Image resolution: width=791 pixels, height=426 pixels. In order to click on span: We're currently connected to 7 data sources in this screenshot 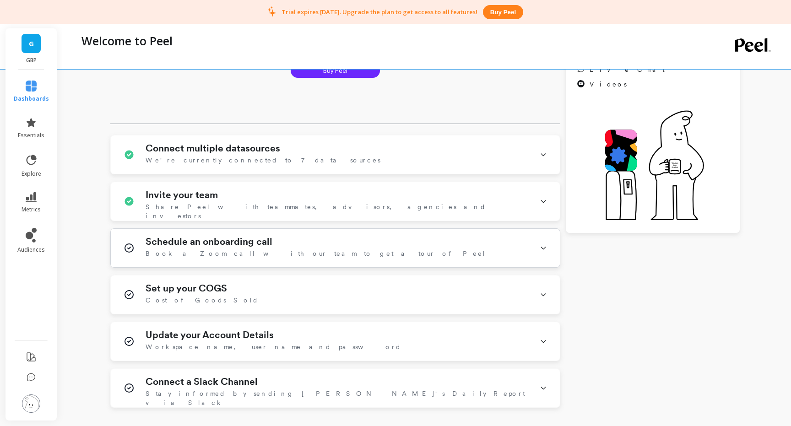, I will do `click(263, 160)`.